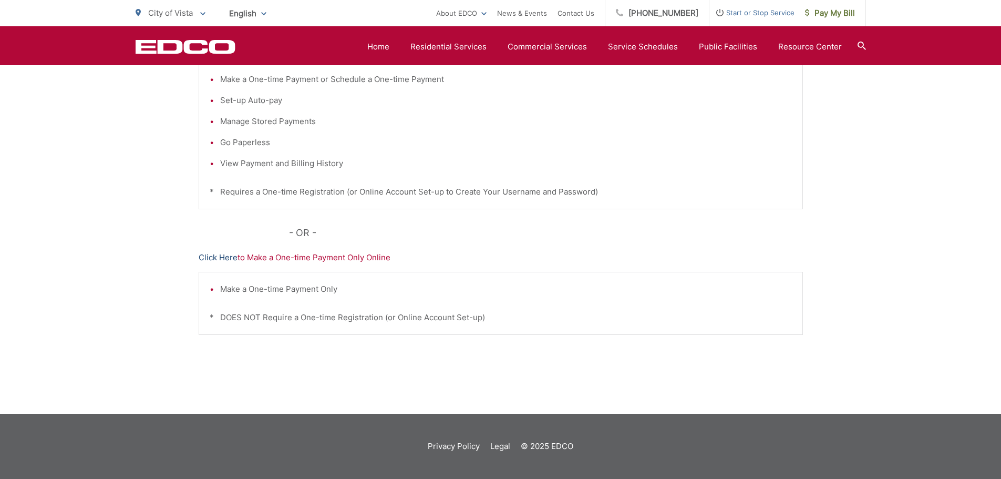  What do you see at coordinates (461, 13) in the screenshot?
I see `a: About EDCO` at bounding box center [461, 13].